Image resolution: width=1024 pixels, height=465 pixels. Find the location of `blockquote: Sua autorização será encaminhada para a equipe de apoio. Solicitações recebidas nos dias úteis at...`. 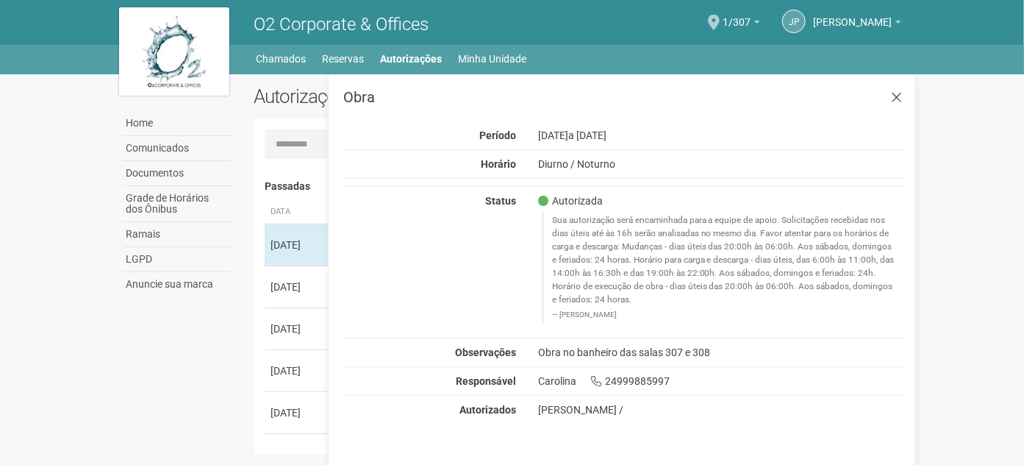

blockquote: Sua autorização será encaminhada para a equipe de apoio. Solicitações recebidas nos dias úteis at... is located at coordinates (723, 266).